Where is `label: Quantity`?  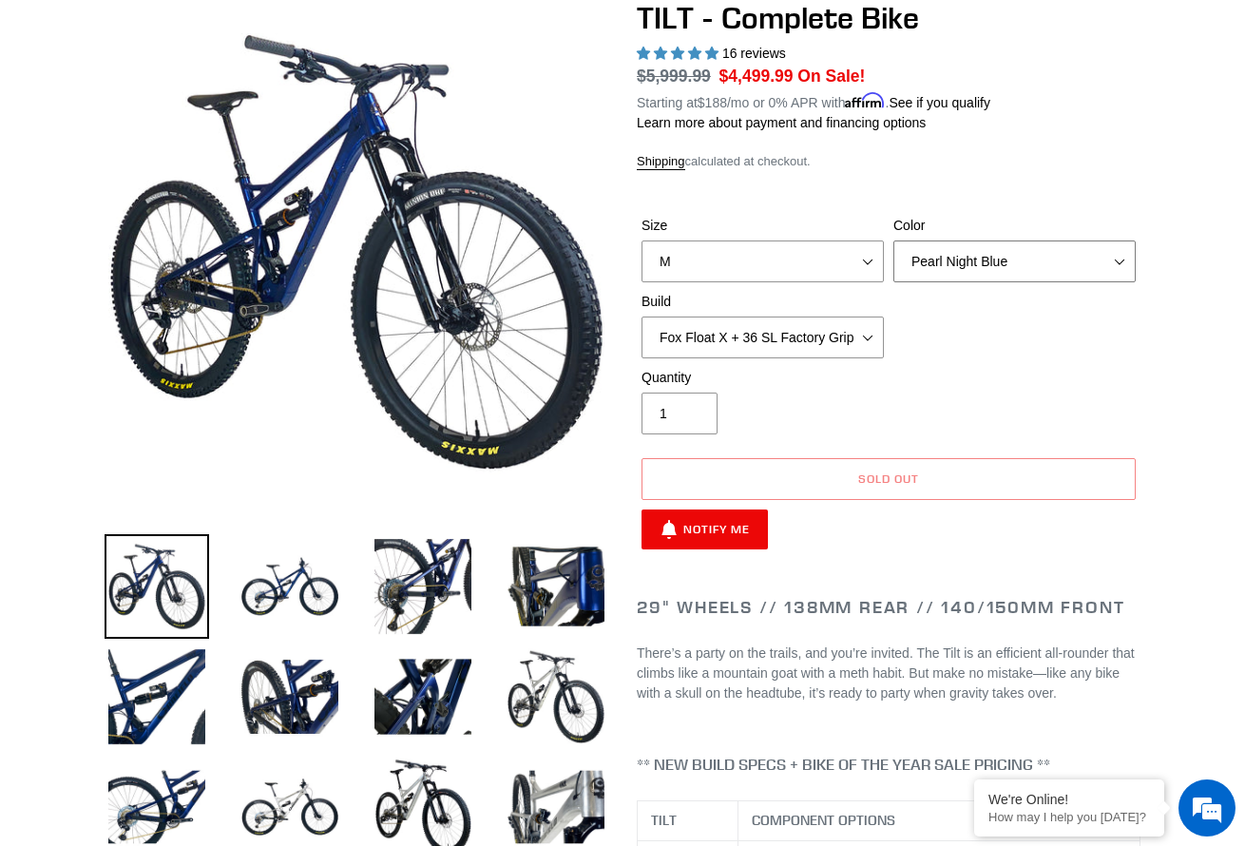
label: Quantity is located at coordinates (762, 377).